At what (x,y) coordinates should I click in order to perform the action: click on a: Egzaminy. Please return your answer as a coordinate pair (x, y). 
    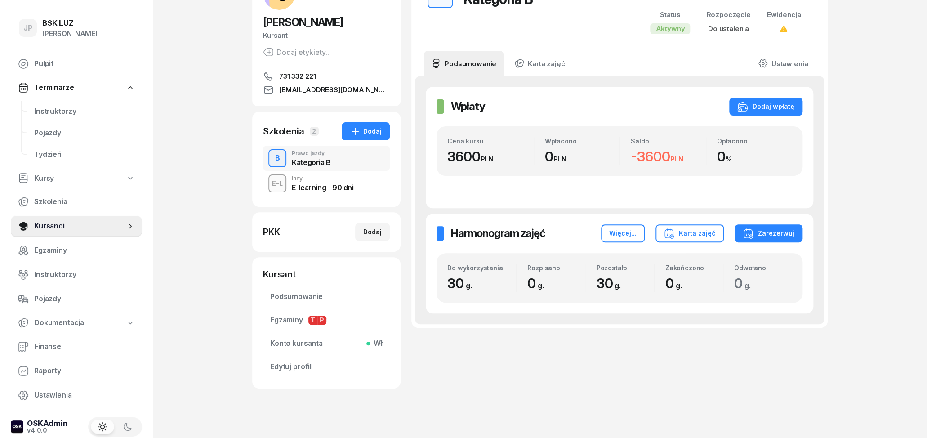
    Looking at the image, I should click on (76, 250).